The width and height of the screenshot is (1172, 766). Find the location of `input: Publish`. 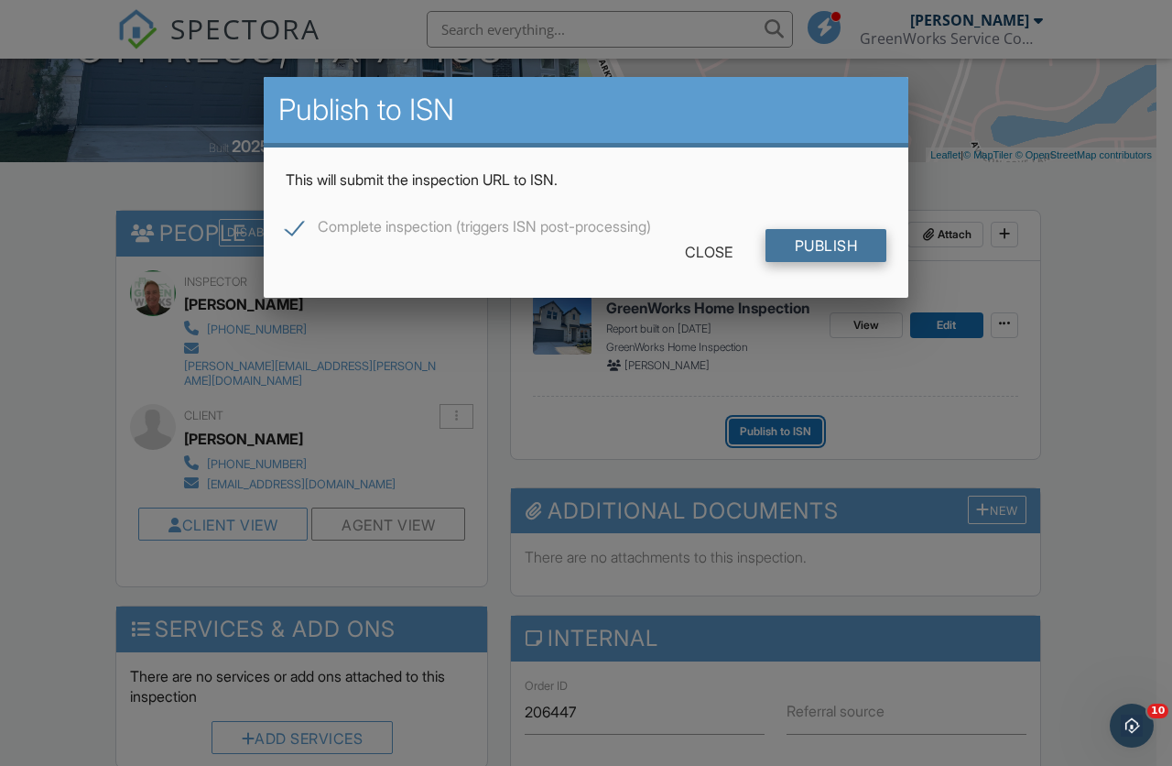

input: Publish is located at coordinates (826, 245).